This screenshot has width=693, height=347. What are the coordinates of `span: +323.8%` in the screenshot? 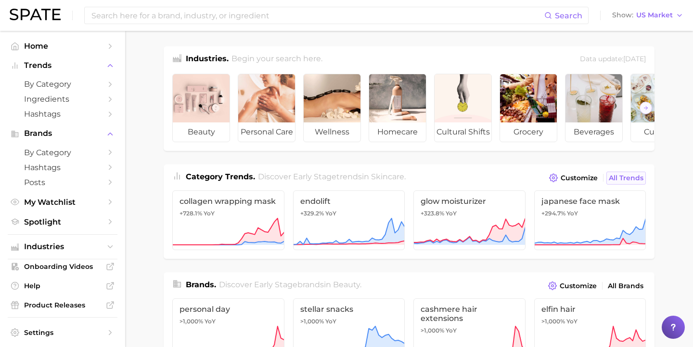 It's located at (432, 213).